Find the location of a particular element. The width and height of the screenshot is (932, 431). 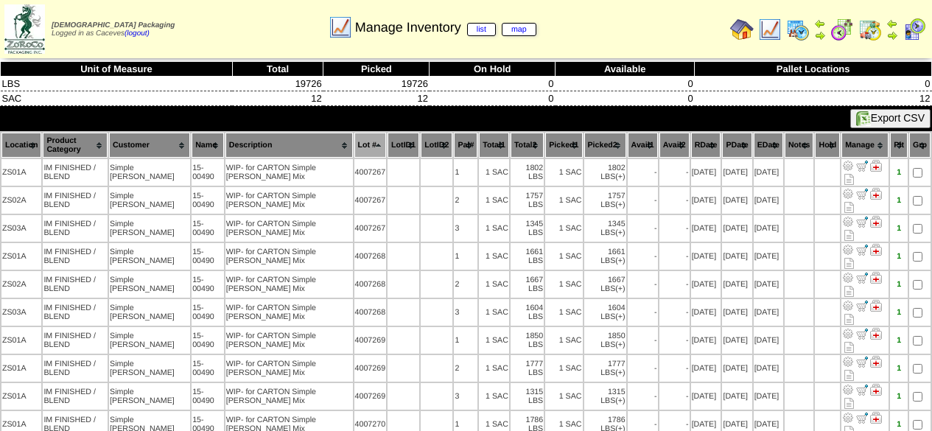

img: zoroco-logo-small.webp is located at coordinates (24, 29).